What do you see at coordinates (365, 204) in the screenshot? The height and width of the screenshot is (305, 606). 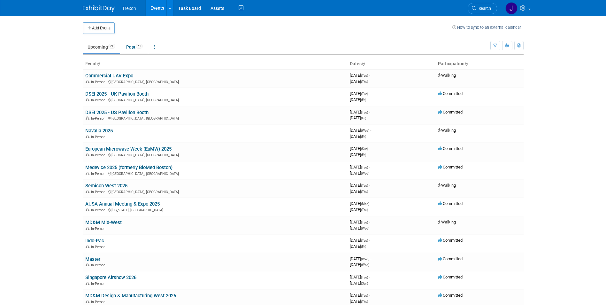 I see `span: (Mon)` at bounding box center [365, 204].